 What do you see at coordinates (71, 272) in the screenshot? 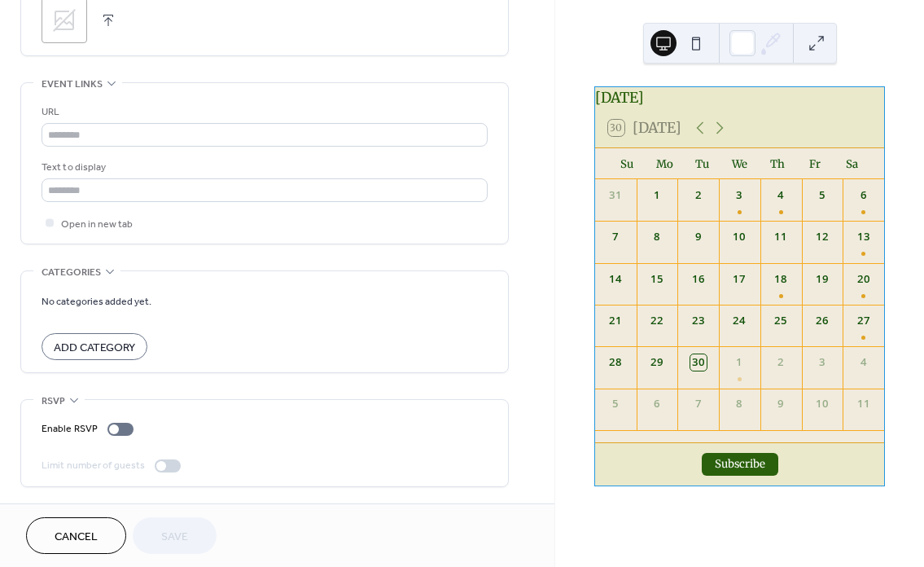
I see `span: Categories` at bounding box center [71, 272].